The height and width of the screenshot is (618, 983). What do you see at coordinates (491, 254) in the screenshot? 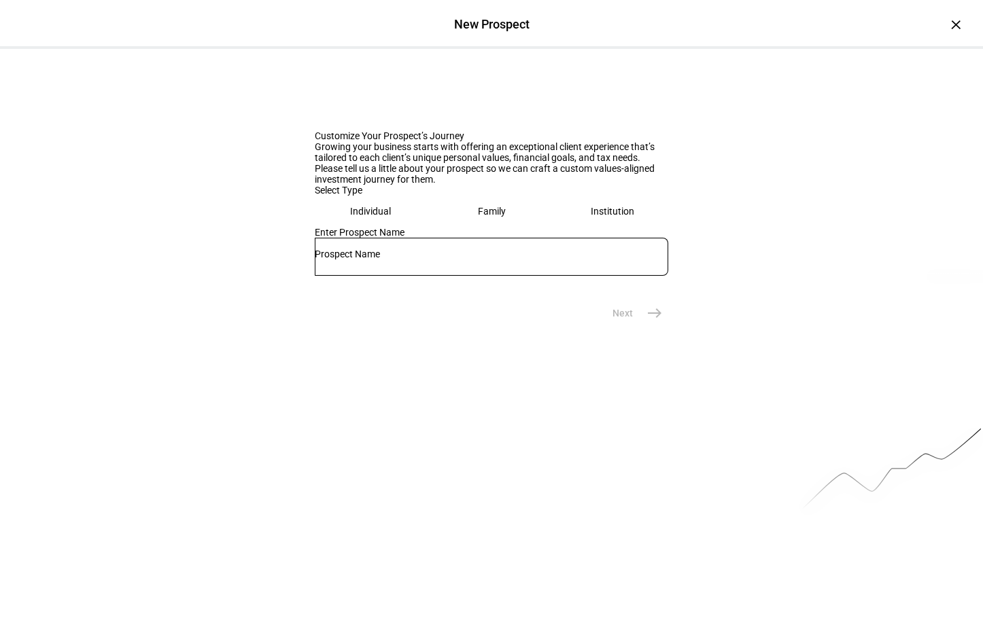
I see `input: Prospect Name` at bounding box center [491, 254].